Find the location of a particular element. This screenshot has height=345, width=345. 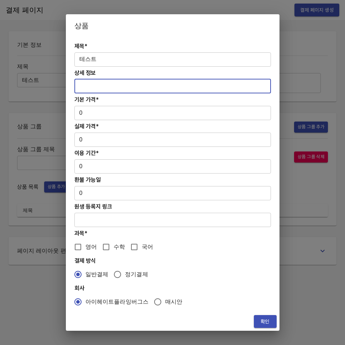

span: 정기결제 is located at coordinates (136, 274).